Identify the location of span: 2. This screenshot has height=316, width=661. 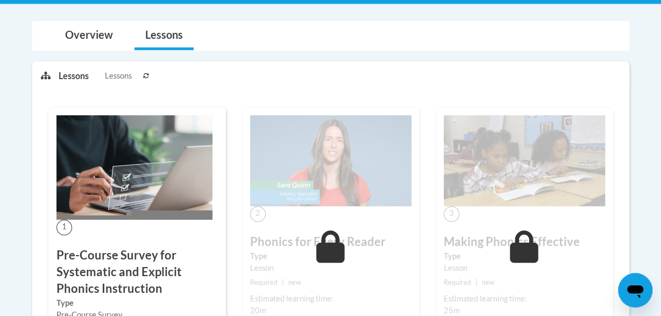
(258, 213).